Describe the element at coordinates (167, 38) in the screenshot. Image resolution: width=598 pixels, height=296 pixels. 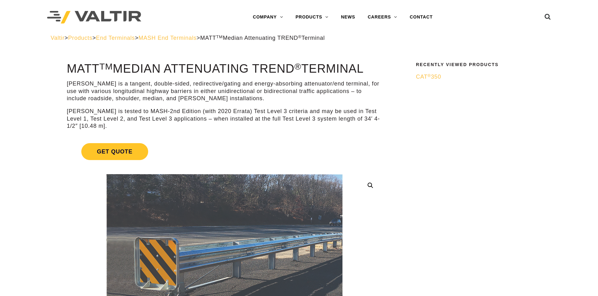
I see `span: MASH End Terminals` at that location.